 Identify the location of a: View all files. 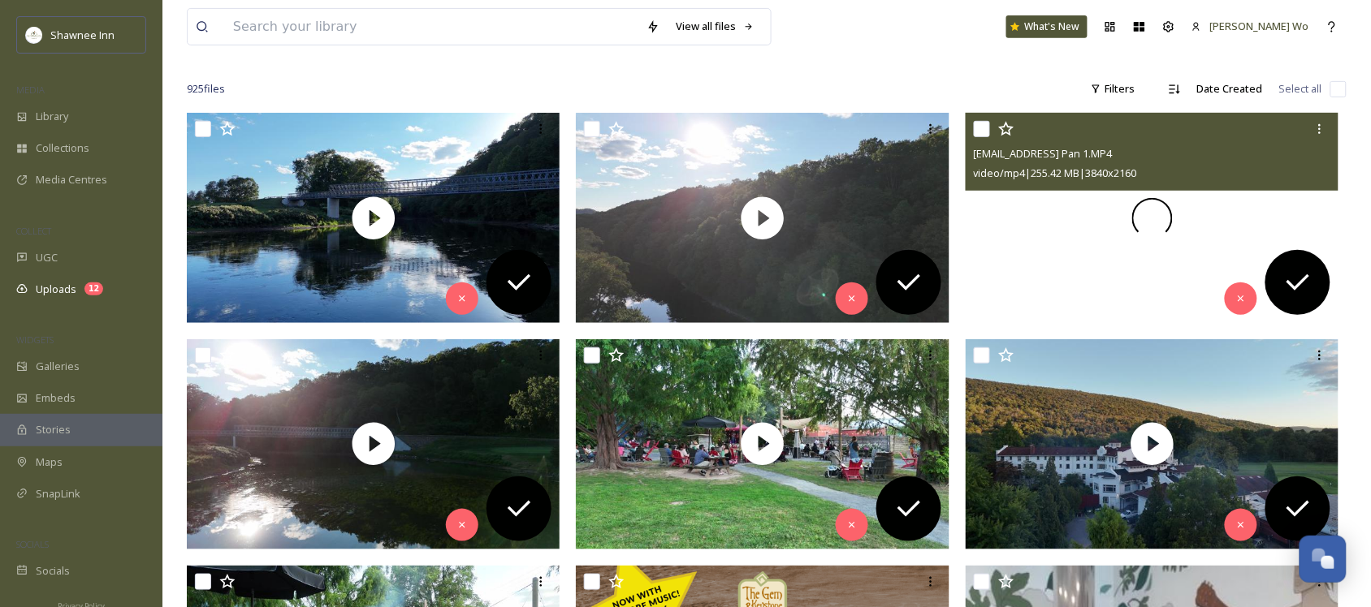
(715, 26).